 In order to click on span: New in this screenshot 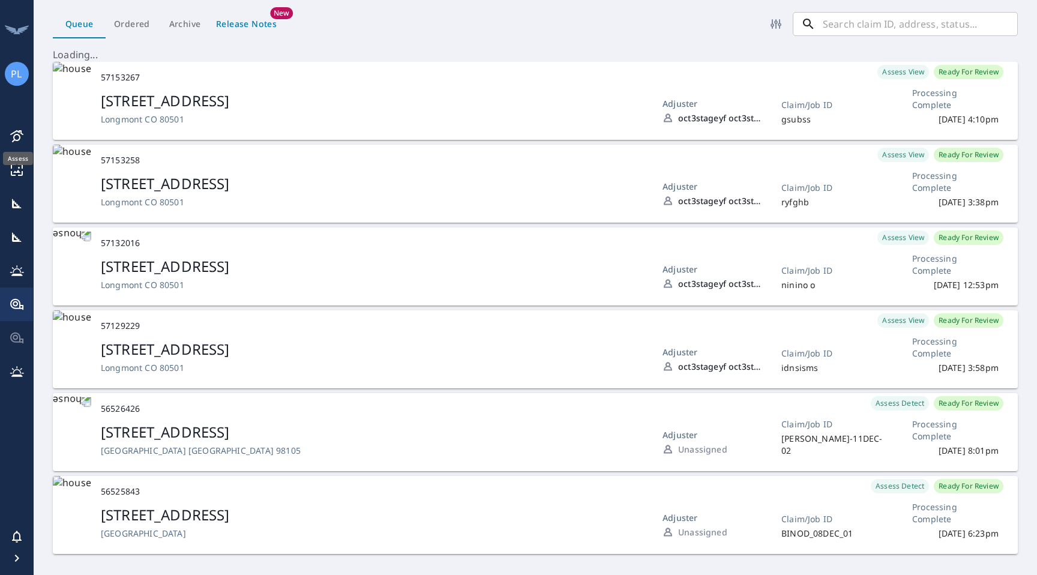, I will do `click(281, 13)`.